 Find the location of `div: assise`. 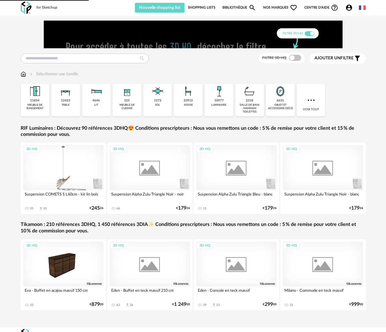

div: assise is located at coordinates (188, 105).